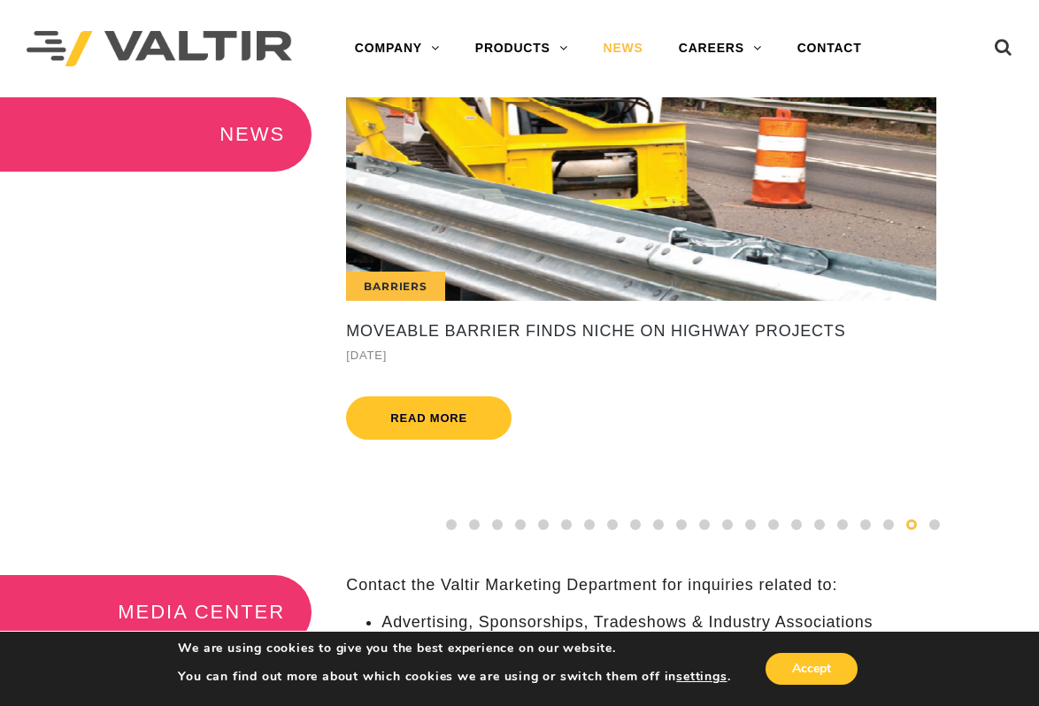 This screenshot has height=706, width=1039. What do you see at coordinates (811, 669) in the screenshot?
I see `button: Accept` at bounding box center [811, 669].